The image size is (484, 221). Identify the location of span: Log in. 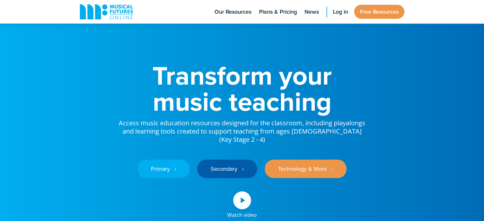
(341, 12).